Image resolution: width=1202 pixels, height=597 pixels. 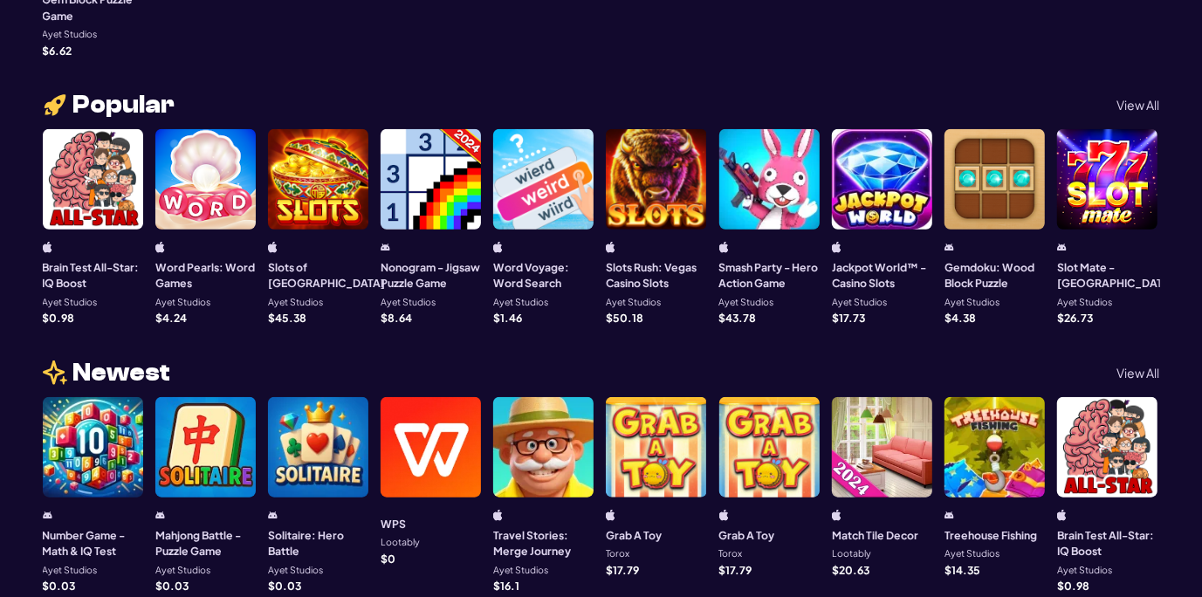 What do you see at coordinates (543, 275) in the screenshot?
I see `h3: Word Voyage: Word Search` at bounding box center [543, 275].